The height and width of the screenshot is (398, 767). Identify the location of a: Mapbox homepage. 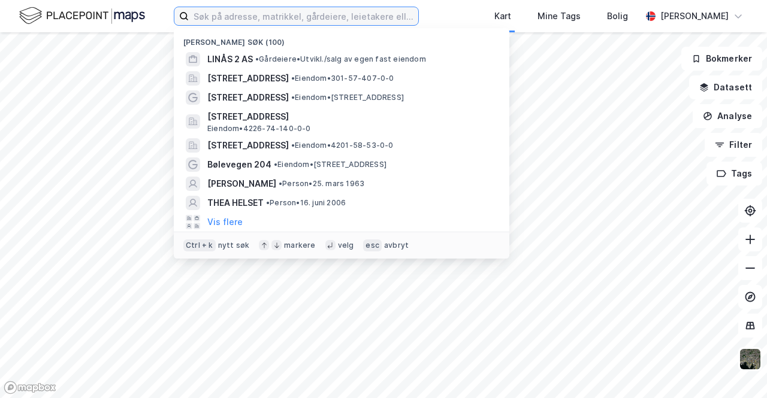
(30, 388).